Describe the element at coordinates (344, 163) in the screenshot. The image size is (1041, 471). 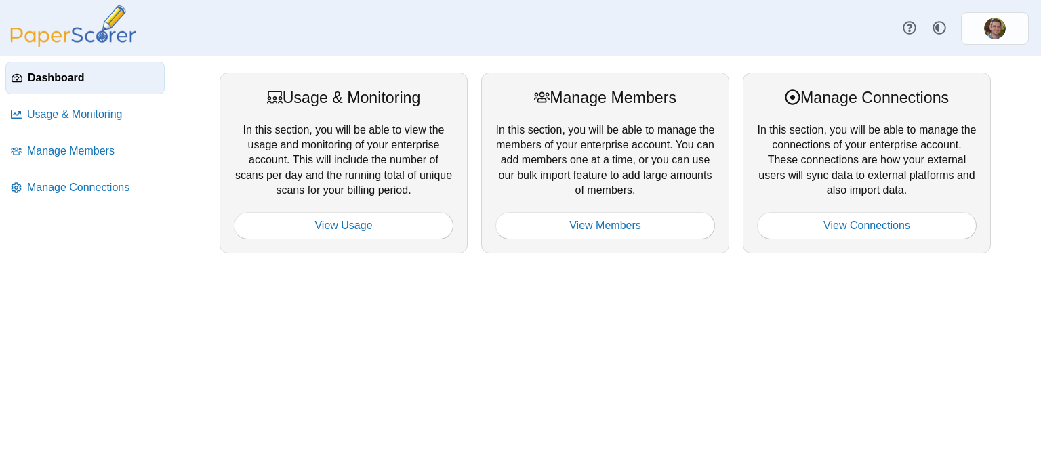
I see `div: In this section, you will be able to view the usage and monitoring of your enterprise account. Th...` at that location.